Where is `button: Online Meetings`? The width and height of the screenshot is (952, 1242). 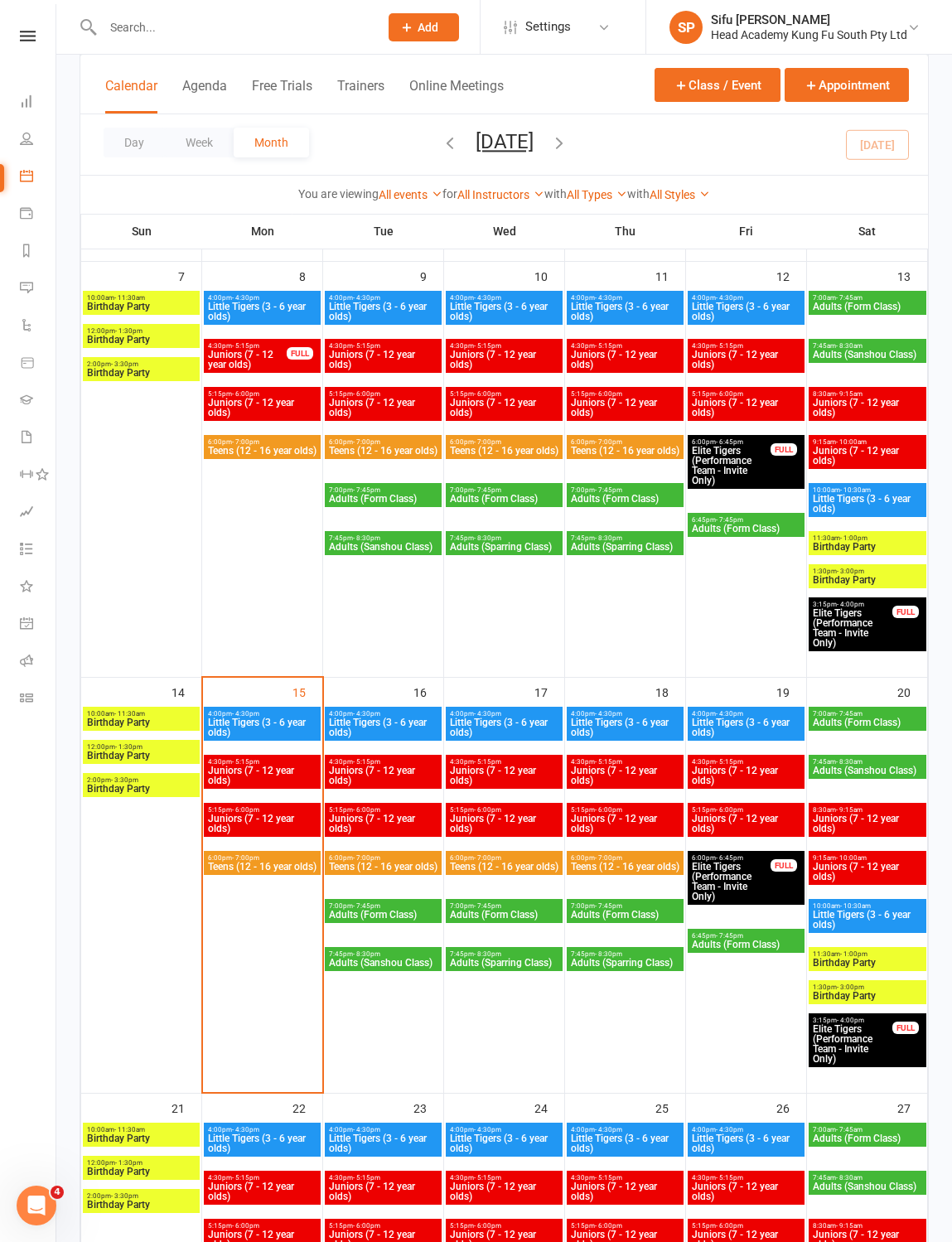
button: Online Meetings is located at coordinates (456, 95).